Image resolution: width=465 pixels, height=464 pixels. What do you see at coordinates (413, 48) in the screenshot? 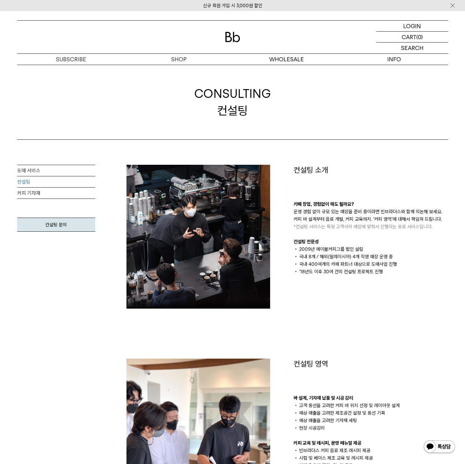
I see `p: SEARCH` at bounding box center [413, 48].